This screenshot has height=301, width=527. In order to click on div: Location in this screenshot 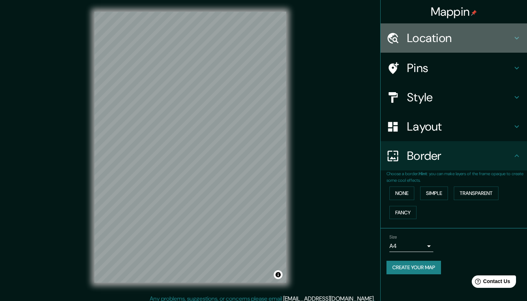, I will do `click(454, 38)`.